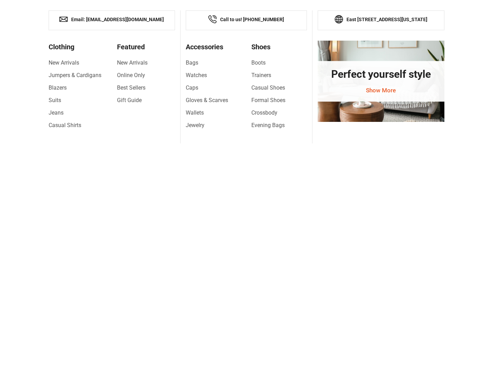  What do you see at coordinates (56, 113) in the screenshot?
I see `a: Jeans` at bounding box center [56, 113].